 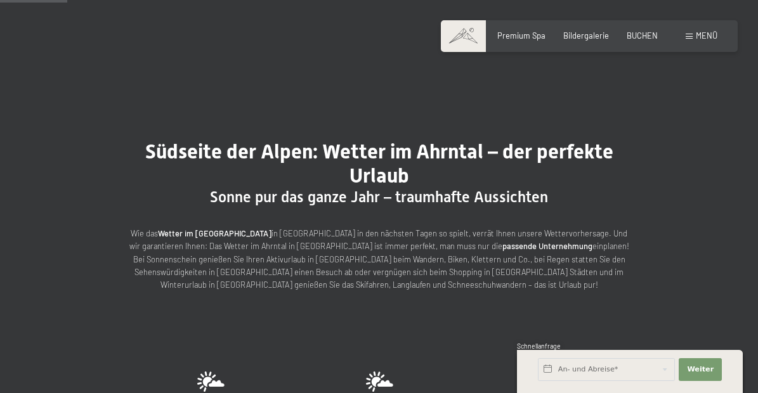 I want to click on span: BUCHEN, so click(x=642, y=36).